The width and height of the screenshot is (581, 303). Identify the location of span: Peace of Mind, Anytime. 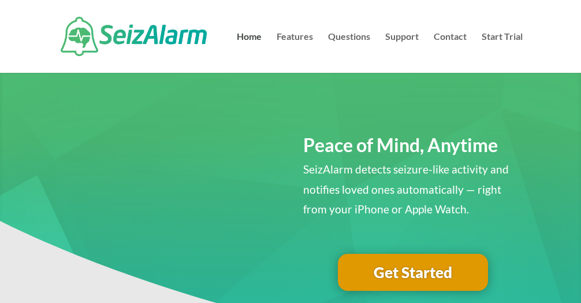
(401, 144).